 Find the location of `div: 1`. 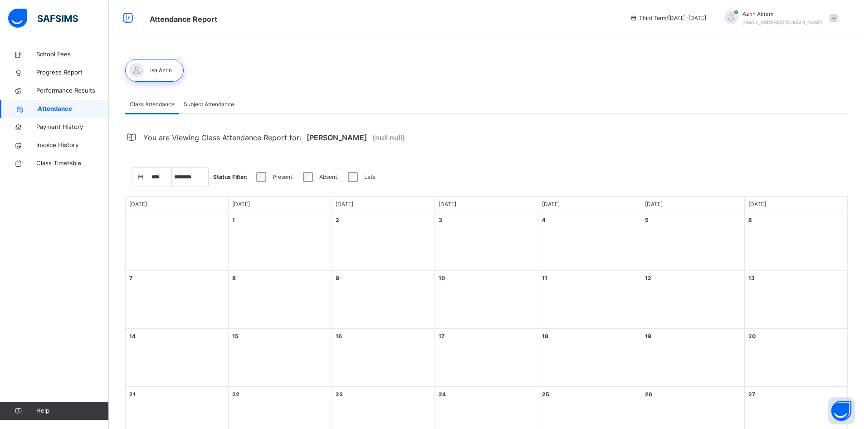

div: 1 is located at coordinates (234, 220).